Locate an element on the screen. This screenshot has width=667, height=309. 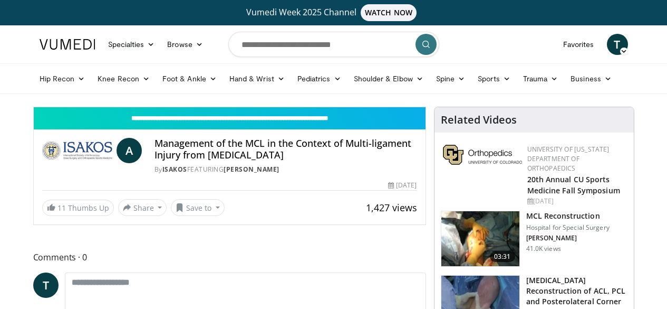
p: Hospital for Special Surgery is located at coordinates (568, 227).